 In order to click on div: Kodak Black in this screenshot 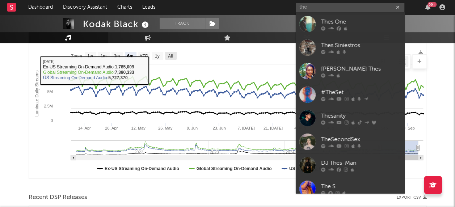, I will do `click(117, 24)`.